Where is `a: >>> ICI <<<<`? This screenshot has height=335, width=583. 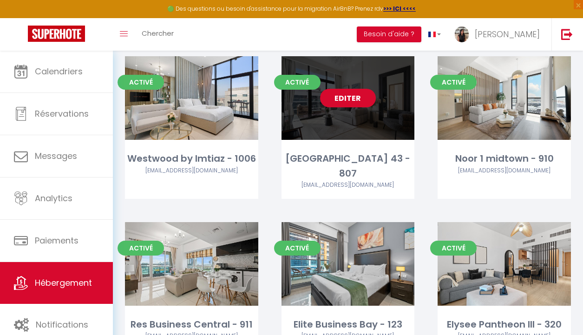 a: >>> ICI <<<< is located at coordinates (400, 8).